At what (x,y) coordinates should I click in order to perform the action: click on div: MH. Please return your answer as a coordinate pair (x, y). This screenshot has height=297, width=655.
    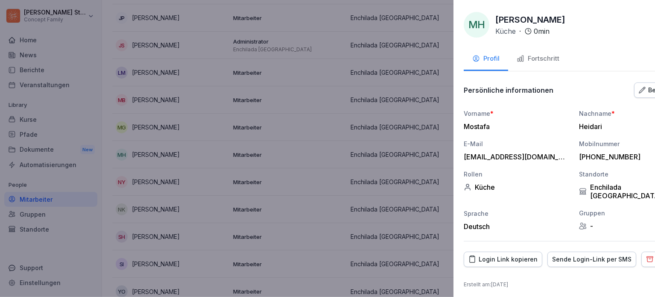
    Looking at the image, I should click on (477, 25).